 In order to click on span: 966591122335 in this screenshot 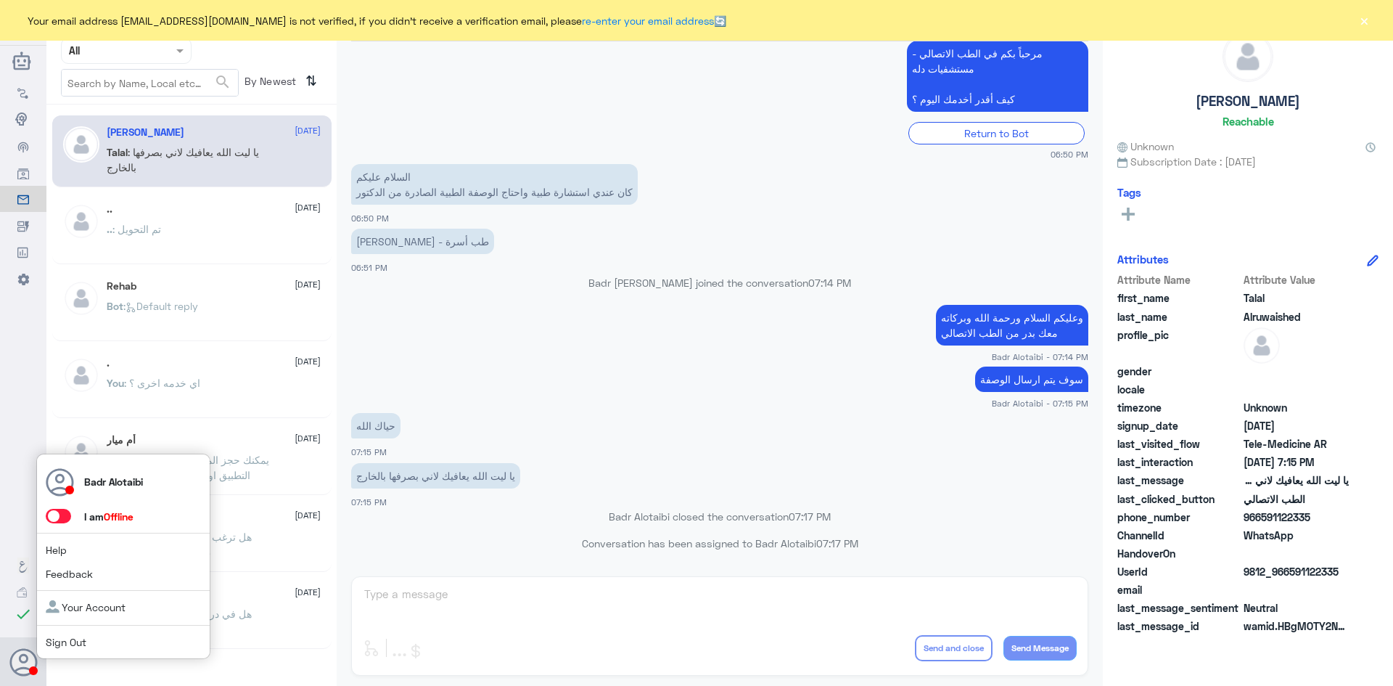, I will do `click(1296, 517)`.